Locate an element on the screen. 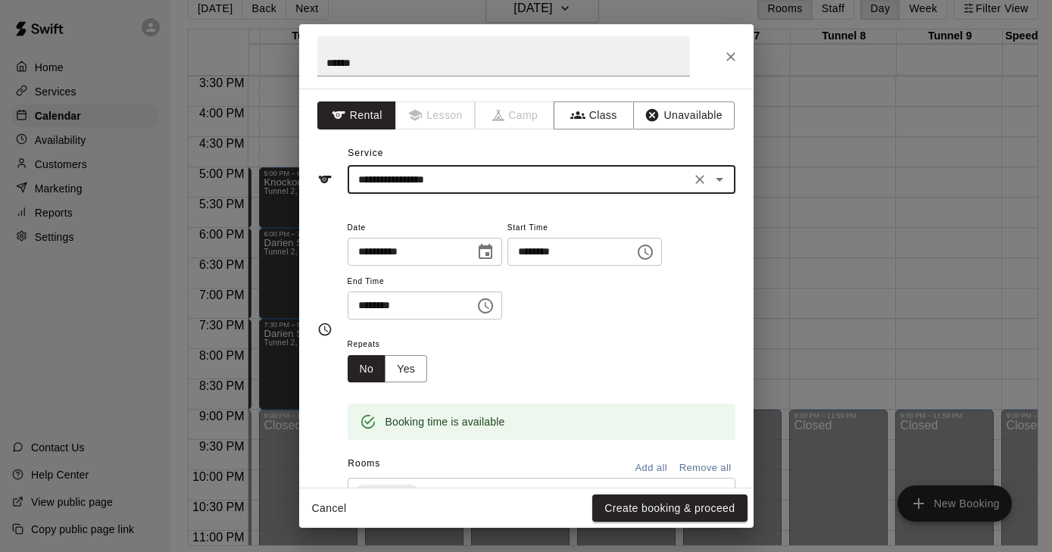 The width and height of the screenshot is (1052, 552). button: Choose time, selected time is 5:00 PM is located at coordinates (645, 252).